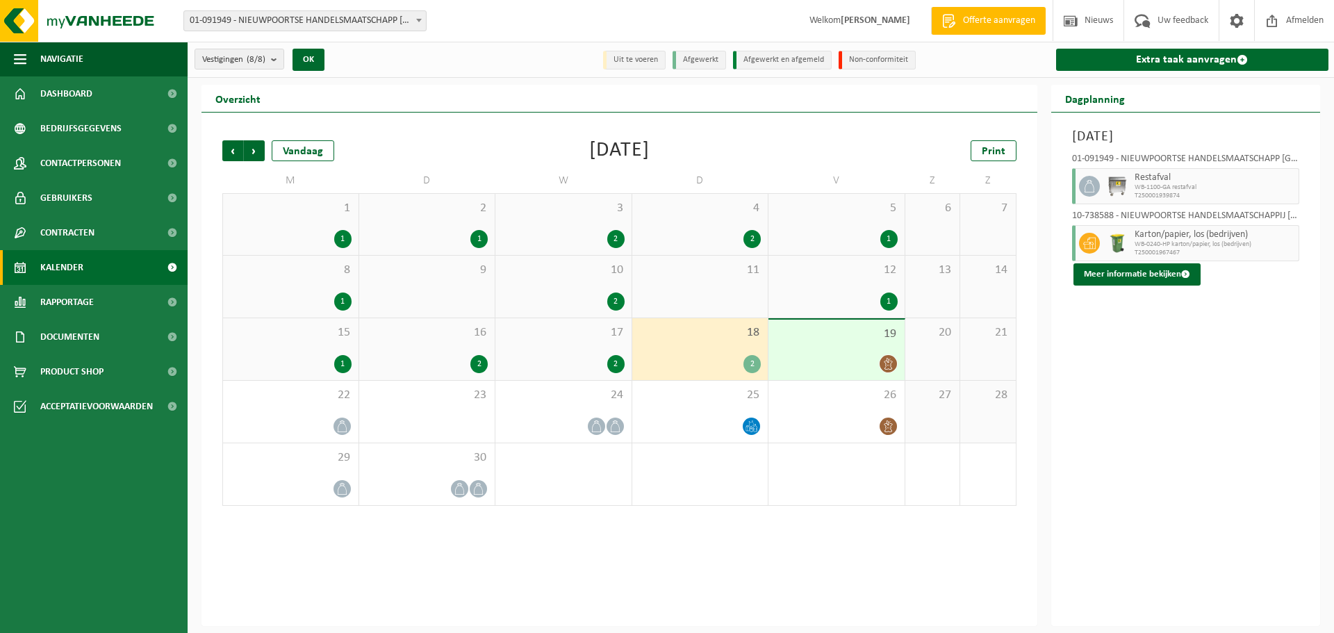  Describe the element at coordinates (1215, 188) in the screenshot. I see `span: WB-1100-GA restafval` at that location.